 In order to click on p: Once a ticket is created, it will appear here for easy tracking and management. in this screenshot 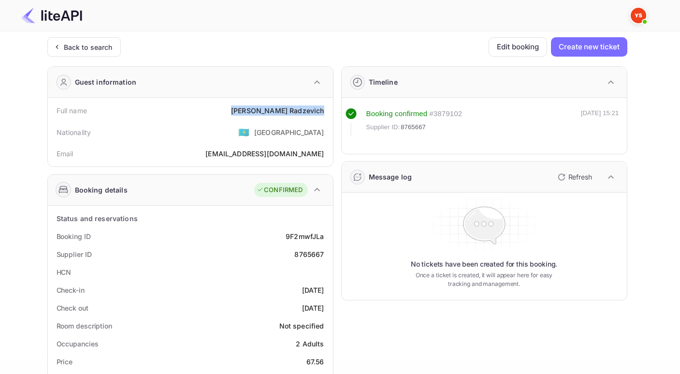, I will do `click(484, 279)`.